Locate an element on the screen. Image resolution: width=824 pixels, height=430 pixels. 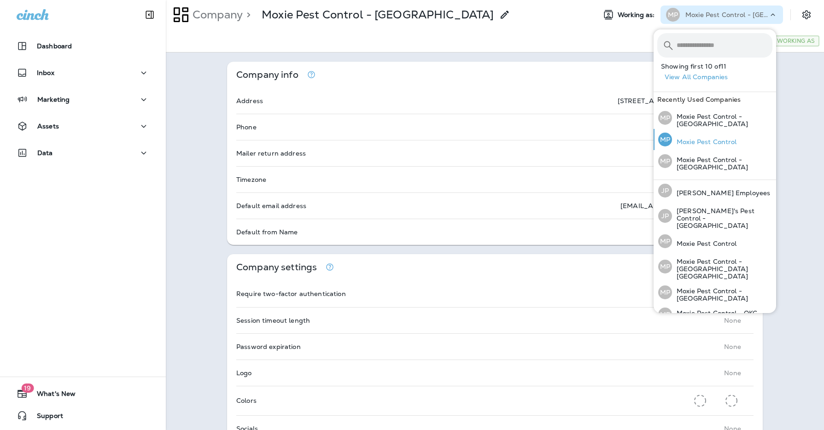
p: Dashboard is located at coordinates (54, 46).